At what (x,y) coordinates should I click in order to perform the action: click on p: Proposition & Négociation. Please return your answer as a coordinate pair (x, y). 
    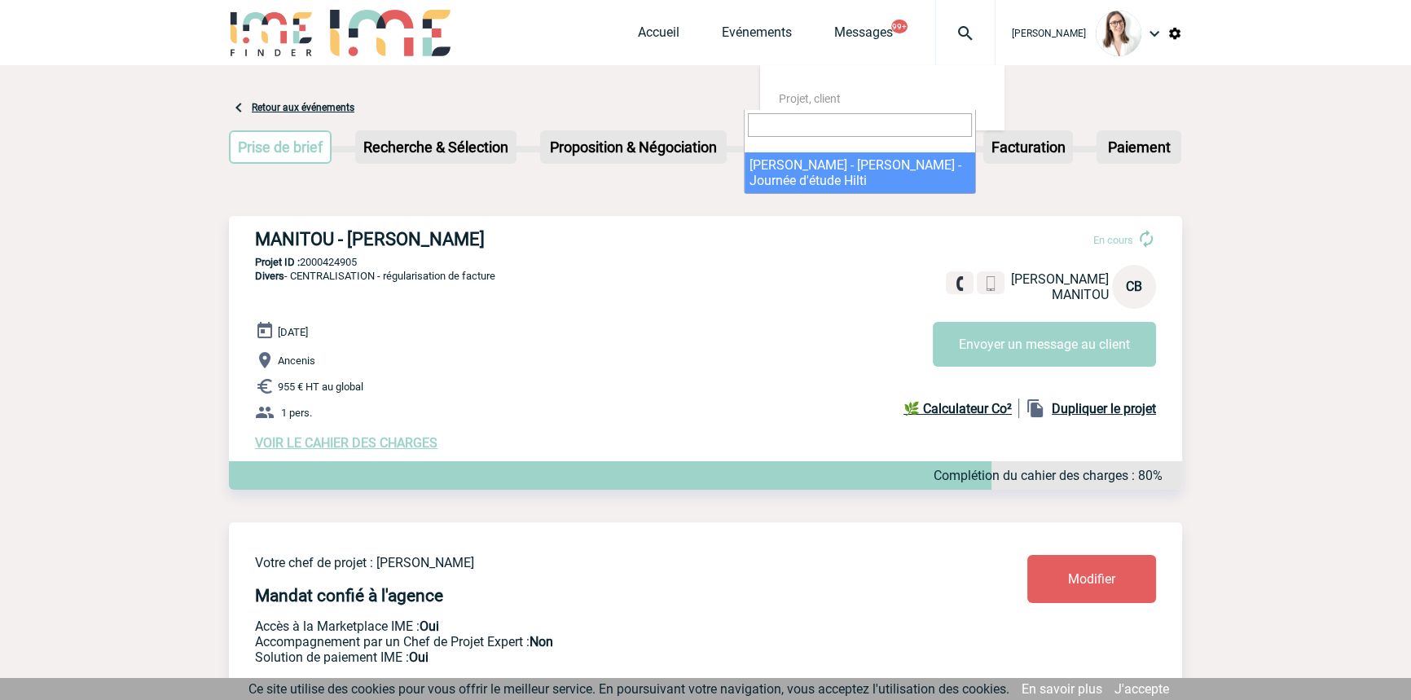
    Looking at the image, I should click on (633, 147).